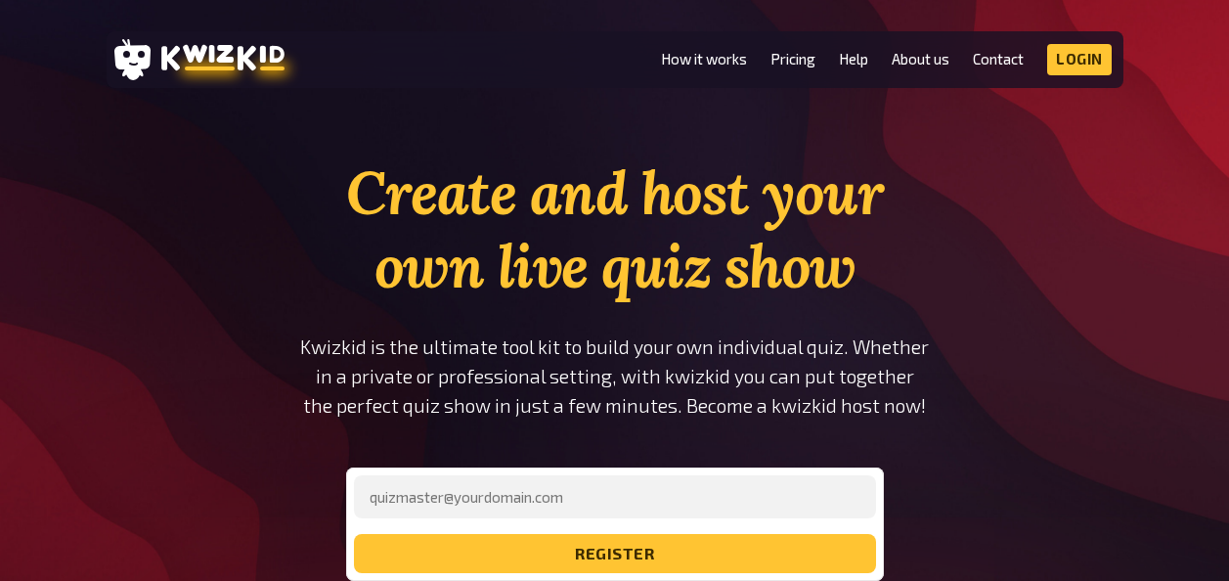 This screenshot has width=1229, height=581. I want to click on a: Login, so click(1080, 60).